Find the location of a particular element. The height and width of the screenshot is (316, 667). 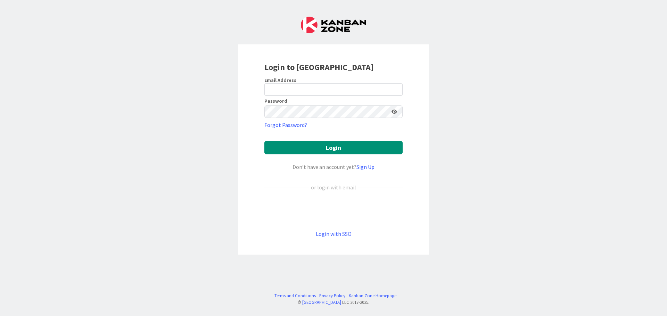

label: Password is located at coordinates (276, 101).